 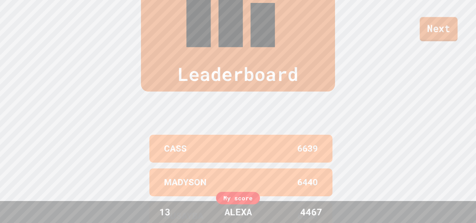 What do you see at coordinates (185, 182) in the screenshot?
I see `p: MADYSON` at bounding box center [185, 182].